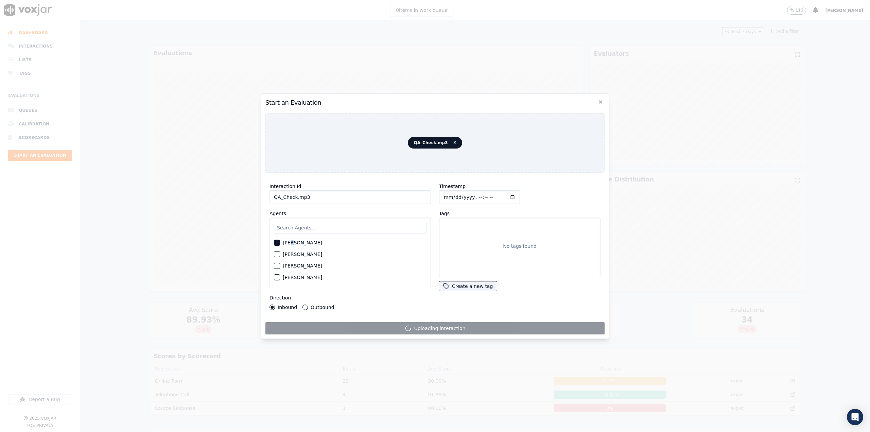  I want to click on div: Open Intercom Messenger, so click(855, 417).